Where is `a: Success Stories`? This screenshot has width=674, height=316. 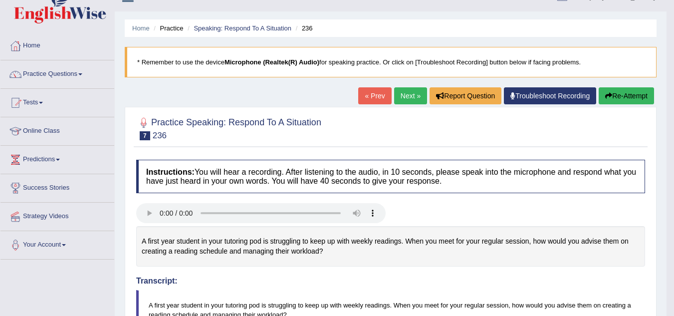
a: Success Stories is located at coordinates (57, 187).